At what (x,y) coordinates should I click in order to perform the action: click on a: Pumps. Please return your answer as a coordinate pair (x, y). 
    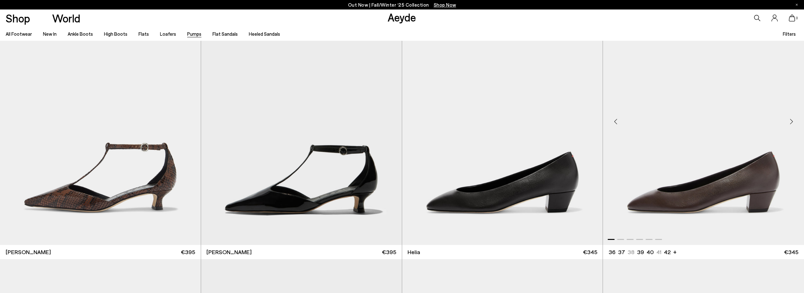
    Looking at the image, I should click on (194, 34).